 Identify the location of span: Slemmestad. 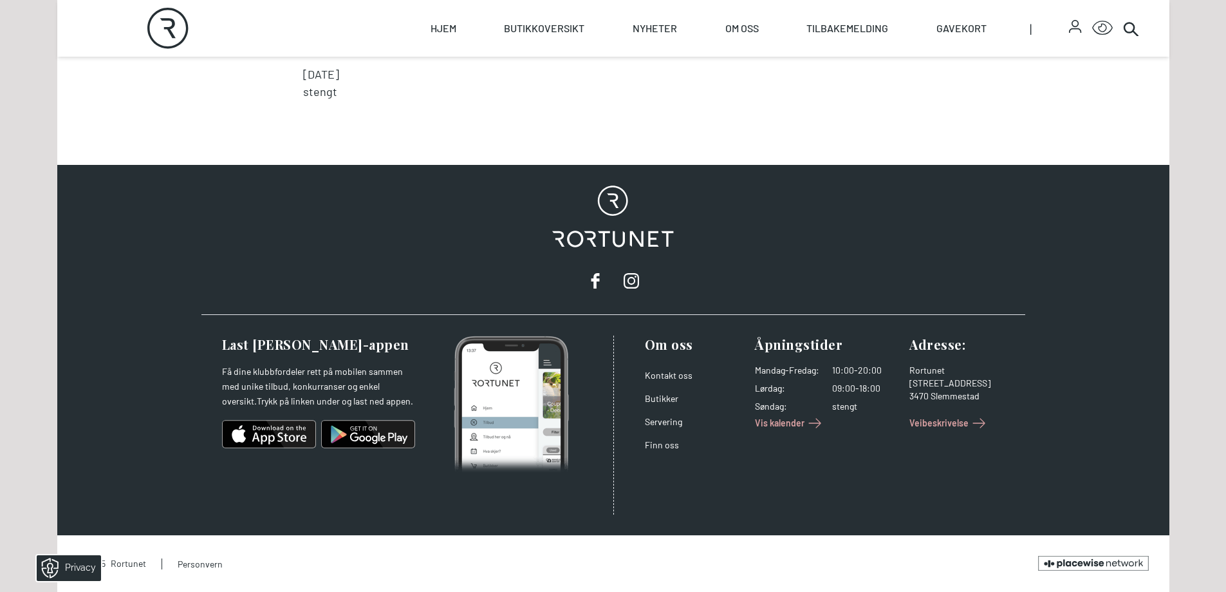
(955, 395).